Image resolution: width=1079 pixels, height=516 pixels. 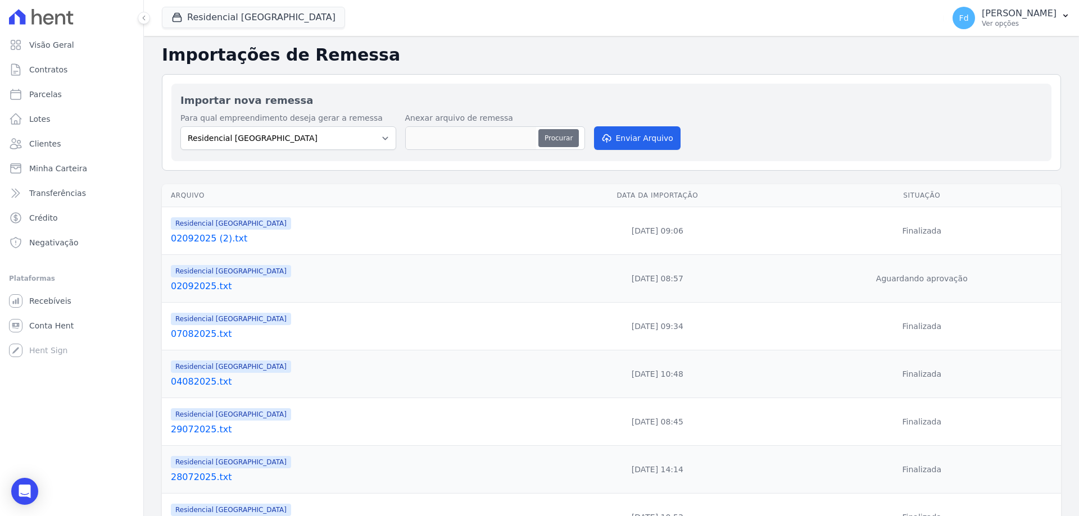 What do you see at coordinates (611, 55) in the screenshot?
I see `h2: Importações de Remessa` at bounding box center [611, 55].